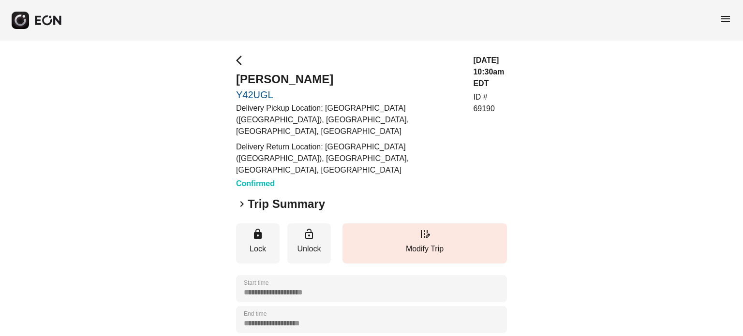  What do you see at coordinates (258, 249) in the screenshot?
I see `p: Lock` at bounding box center [258, 249].